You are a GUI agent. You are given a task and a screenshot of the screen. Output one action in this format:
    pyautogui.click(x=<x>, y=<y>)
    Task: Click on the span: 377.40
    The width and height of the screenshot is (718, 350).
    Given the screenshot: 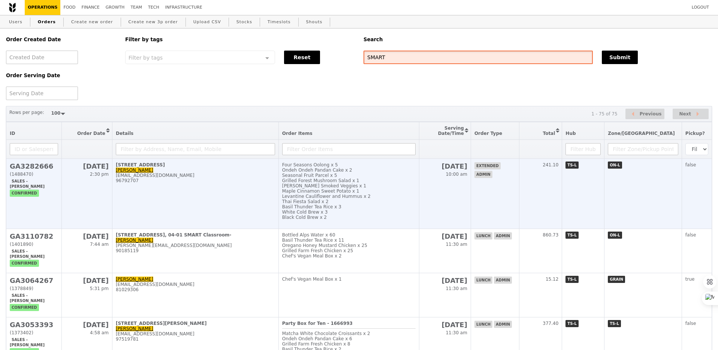 What is the action you would take?
    pyautogui.click(x=550, y=323)
    